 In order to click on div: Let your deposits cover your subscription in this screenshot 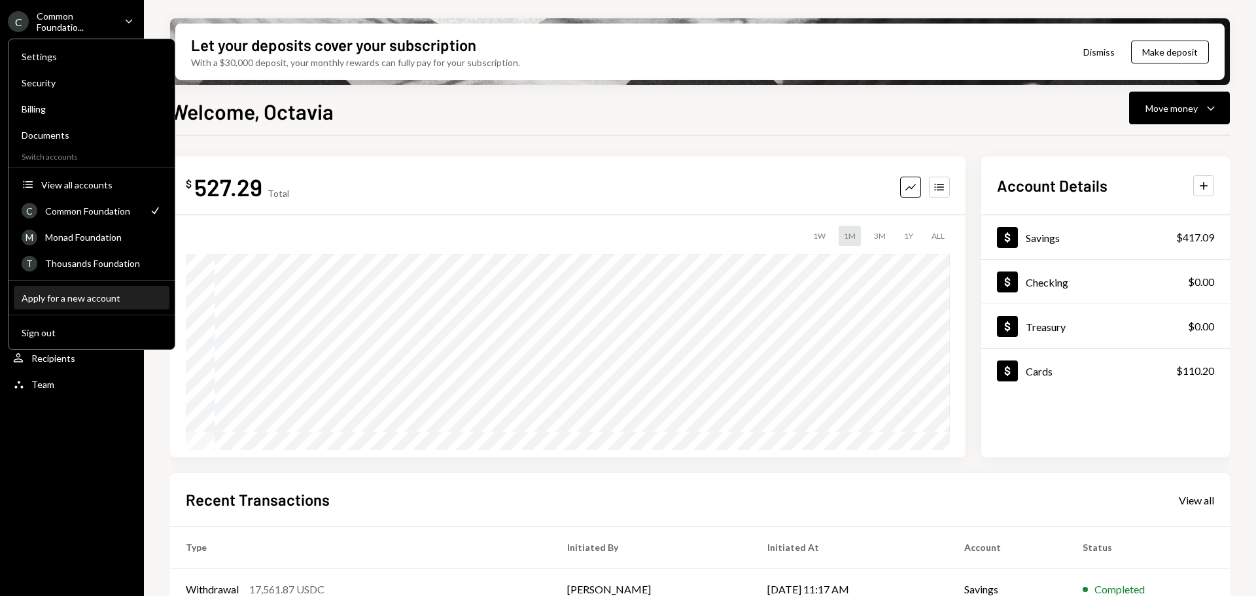, I will do `click(334, 44)`.